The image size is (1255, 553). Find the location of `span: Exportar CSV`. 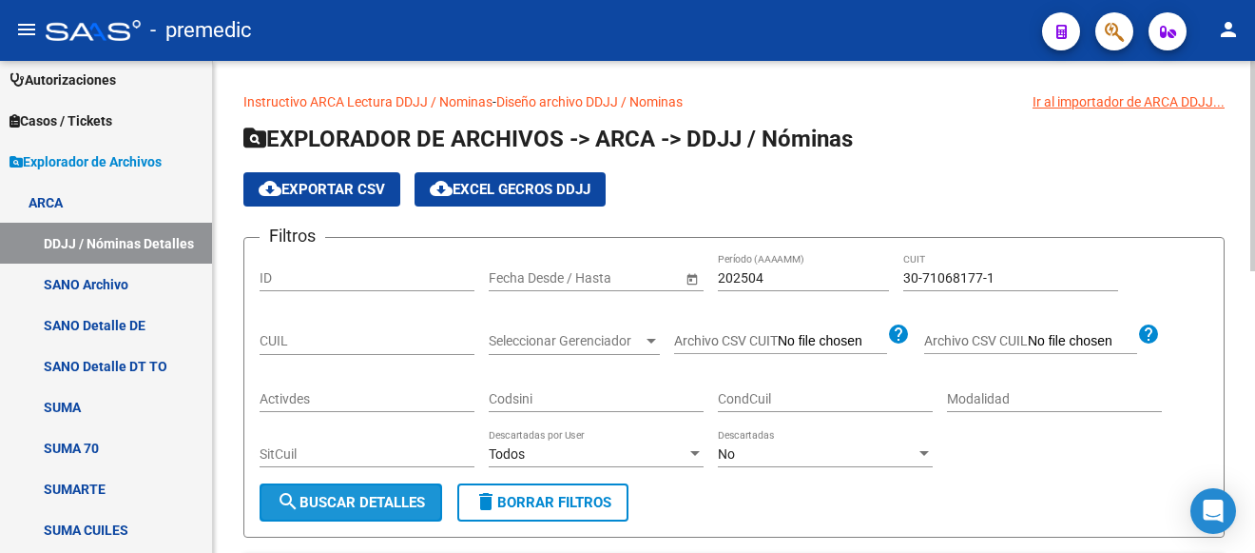

span: Exportar CSV is located at coordinates (321, 189).